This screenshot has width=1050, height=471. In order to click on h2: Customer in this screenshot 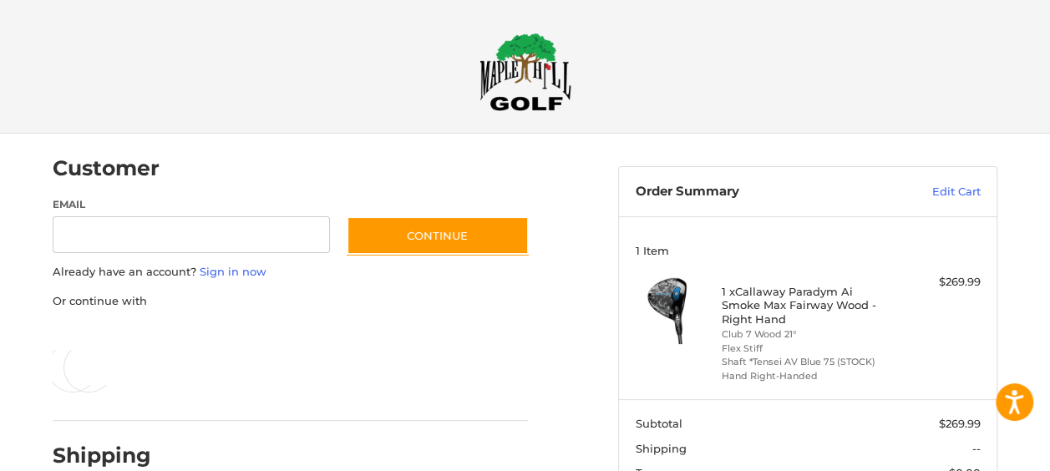, I will do `click(106, 168)`.